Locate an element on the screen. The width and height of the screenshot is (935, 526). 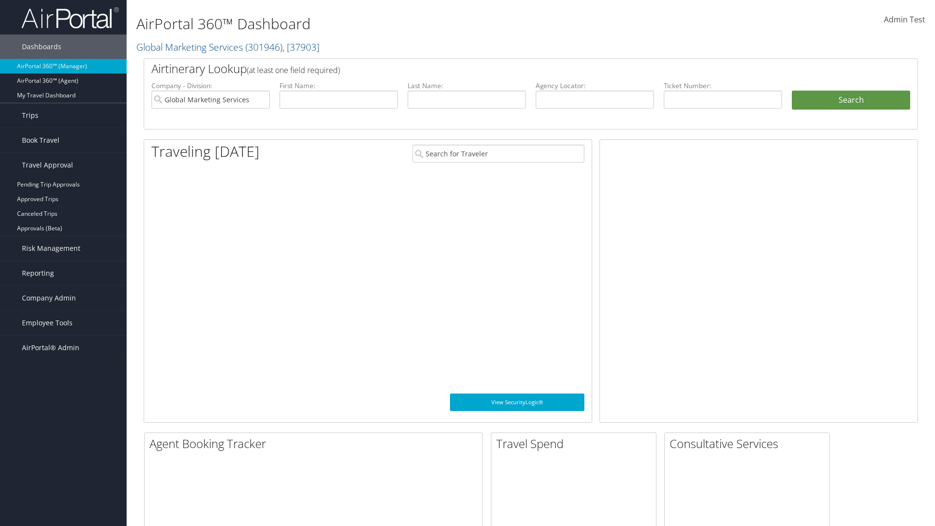
h1: AirPortal 360™ Dashboard is located at coordinates (399, 24).